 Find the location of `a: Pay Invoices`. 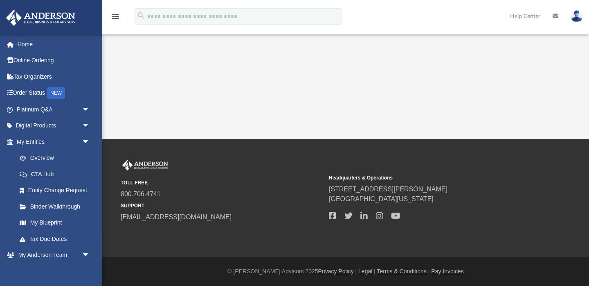

a: Pay Invoices is located at coordinates (447, 271).